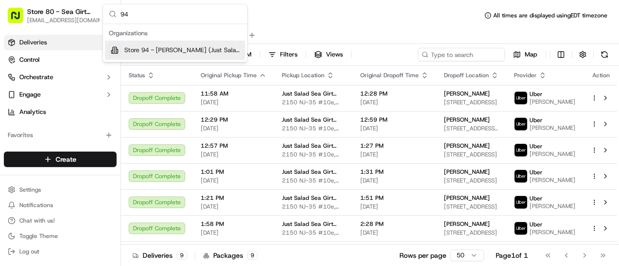 The image size is (619, 266). What do you see at coordinates (29, 101) in the screenshot?
I see `img: 1755196953914-cd9d9cba-b7f7-46ee-b6f5-75ff69acacf5` at bounding box center [29, 101].